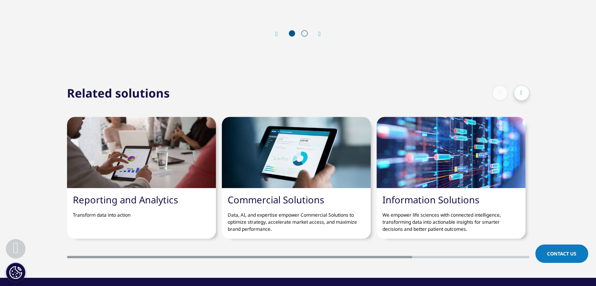 This screenshot has width=596, height=286. I want to click on button: Cookies Settings, so click(16, 272).